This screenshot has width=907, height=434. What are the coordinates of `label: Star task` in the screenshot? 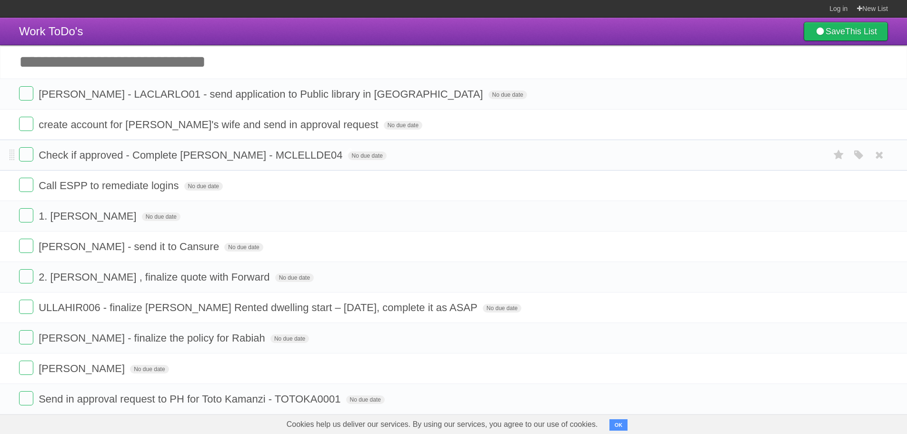 It's located at (839, 155).